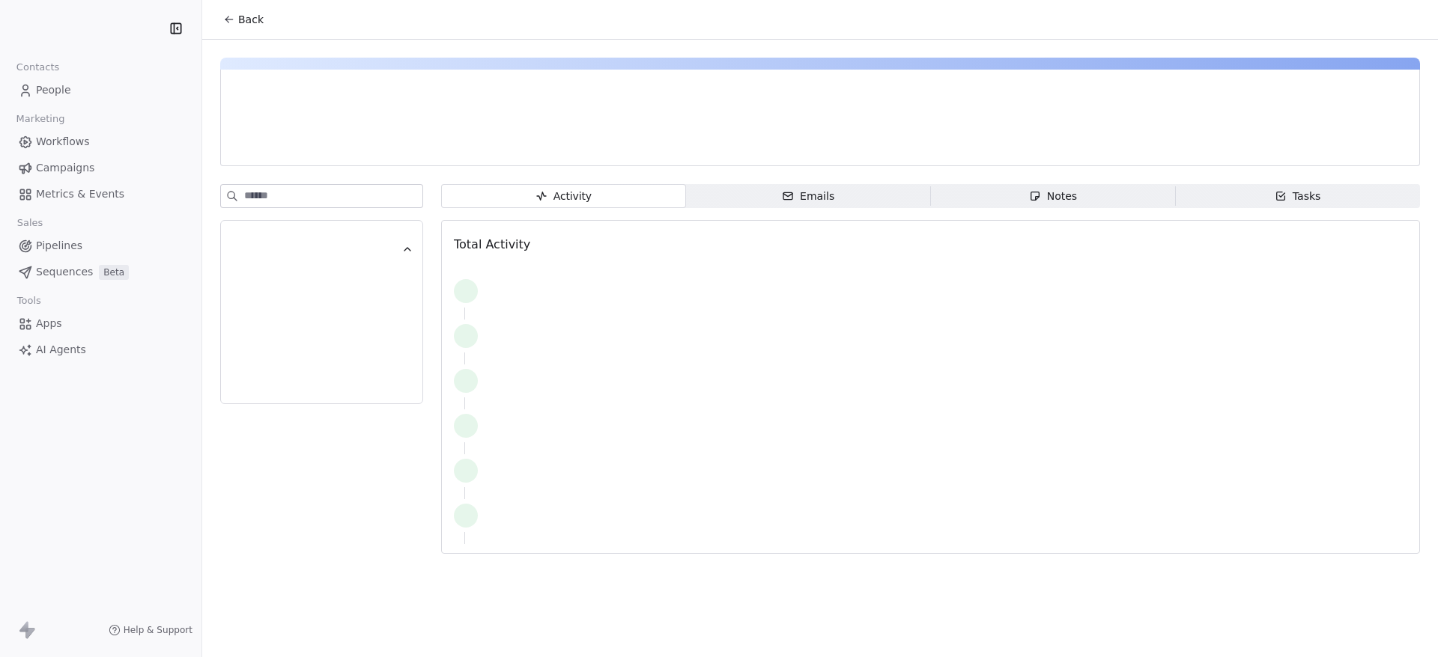 Image resolution: width=1438 pixels, height=657 pixels. I want to click on span: Beta, so click(114, 273).